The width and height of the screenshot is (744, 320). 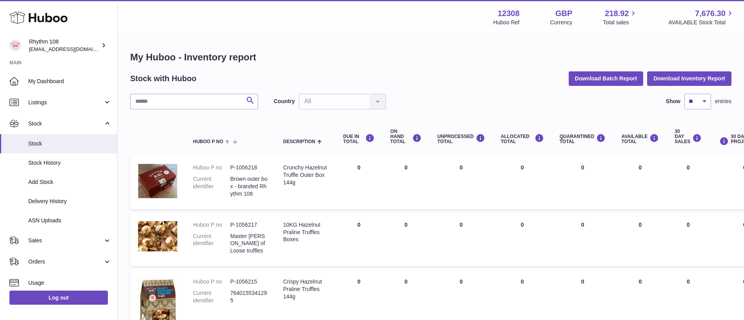 What do you see at coordinates (702, 22) in the screenshot?
I see `span: AVAILABLE Stock Total` at bounding box center [702, 22].